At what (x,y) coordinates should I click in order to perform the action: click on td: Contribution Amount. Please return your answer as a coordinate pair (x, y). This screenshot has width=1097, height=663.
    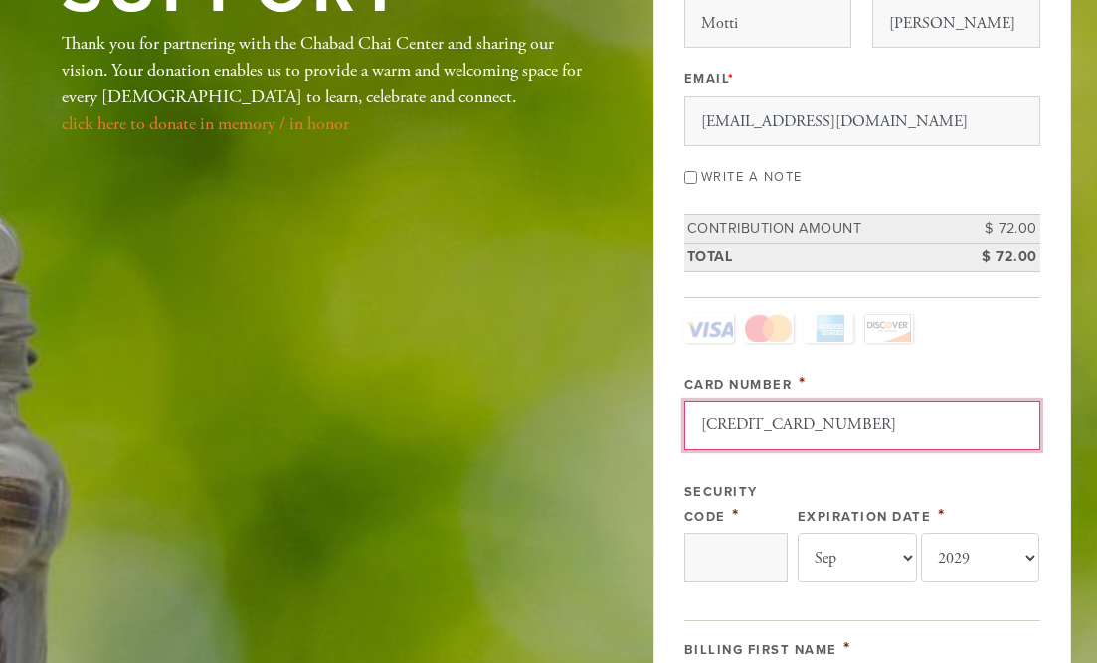
    Looking at the image, I should click on (817, 229).